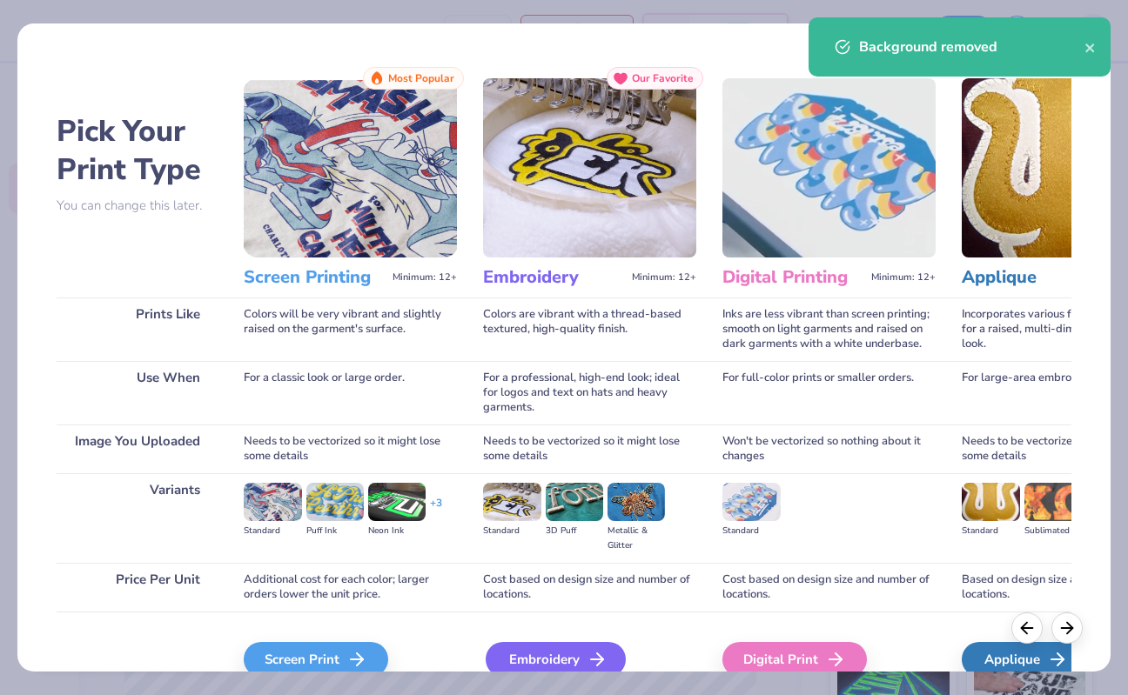 This screenshot has width=1128, height=695. What do you see at coordinates (794, 660) in the screenshot?
I see `div: Digital Print` at bounding box center [794, 660].